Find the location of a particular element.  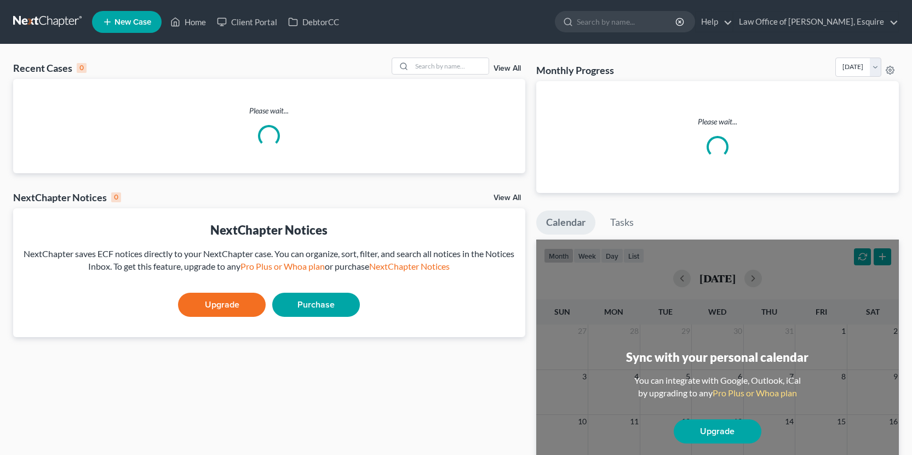

div: Recent Cases is located at coordinates (50, 68).